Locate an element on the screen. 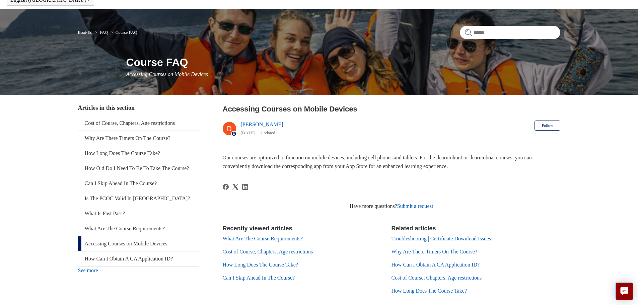 This screenshot has width=638, height=305. li: Course FAQ is located at coordinates (123, 32).